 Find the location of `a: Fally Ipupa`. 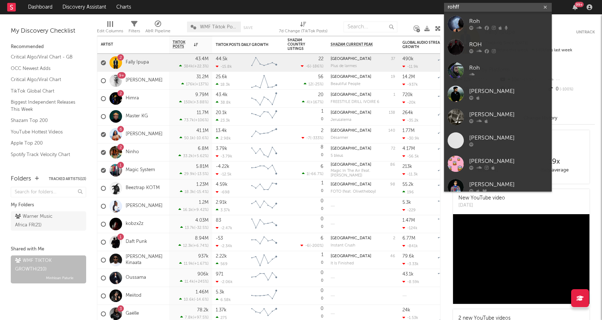

a: Fally Ipupa is located at coordinates (137, 63).